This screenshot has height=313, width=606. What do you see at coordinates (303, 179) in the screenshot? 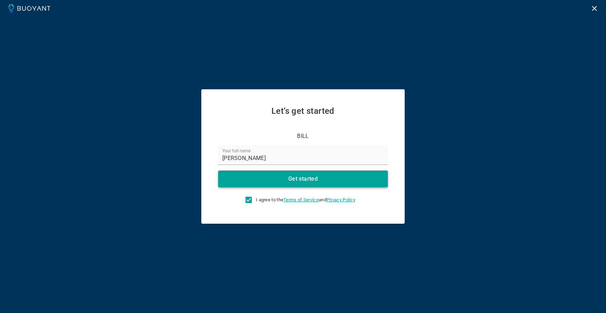
I see `h4: Get started` at bounding box center [303, 179].